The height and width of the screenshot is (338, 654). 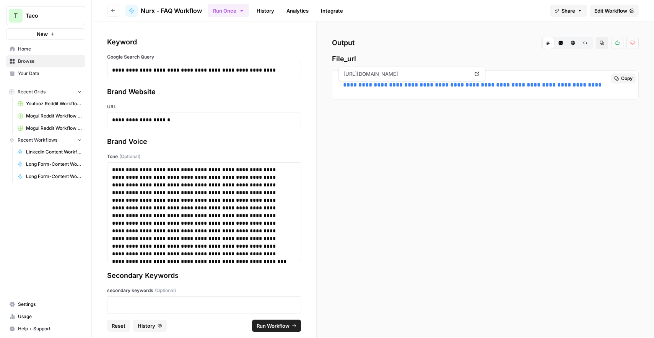 I want to click on span: Reset, so click(x=119, y=326).